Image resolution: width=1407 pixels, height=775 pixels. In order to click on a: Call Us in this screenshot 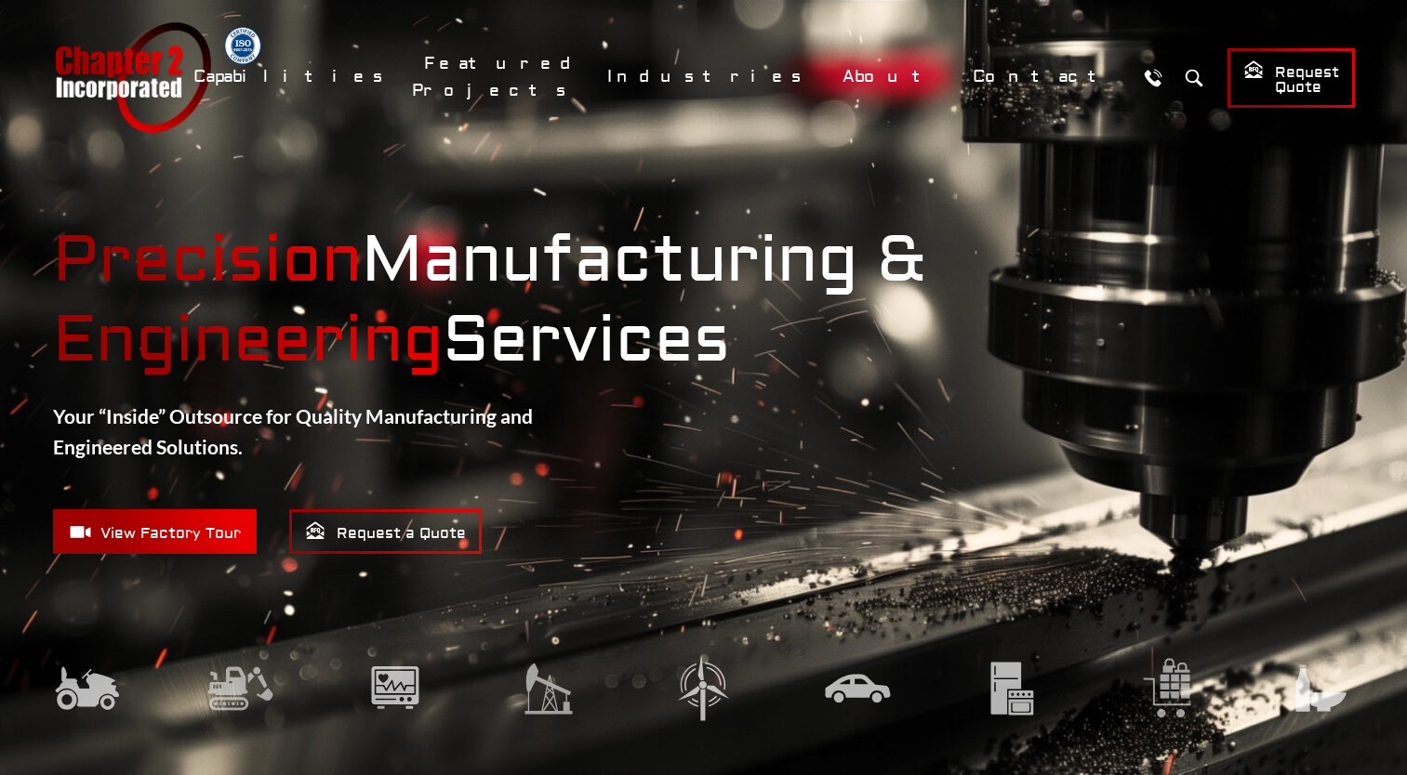, I will do `click(1153, 77)`.